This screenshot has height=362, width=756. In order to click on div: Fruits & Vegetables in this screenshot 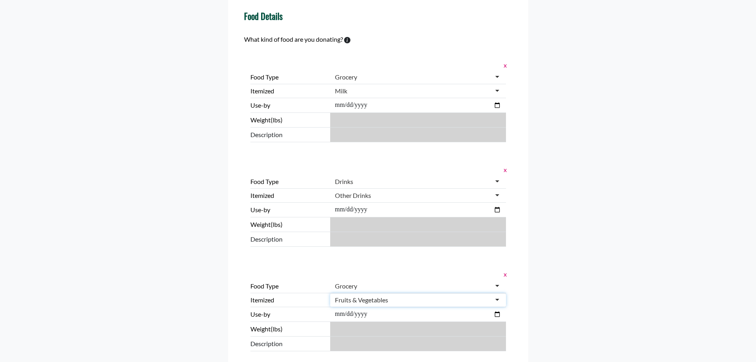, I will do `click(362, 300)`.